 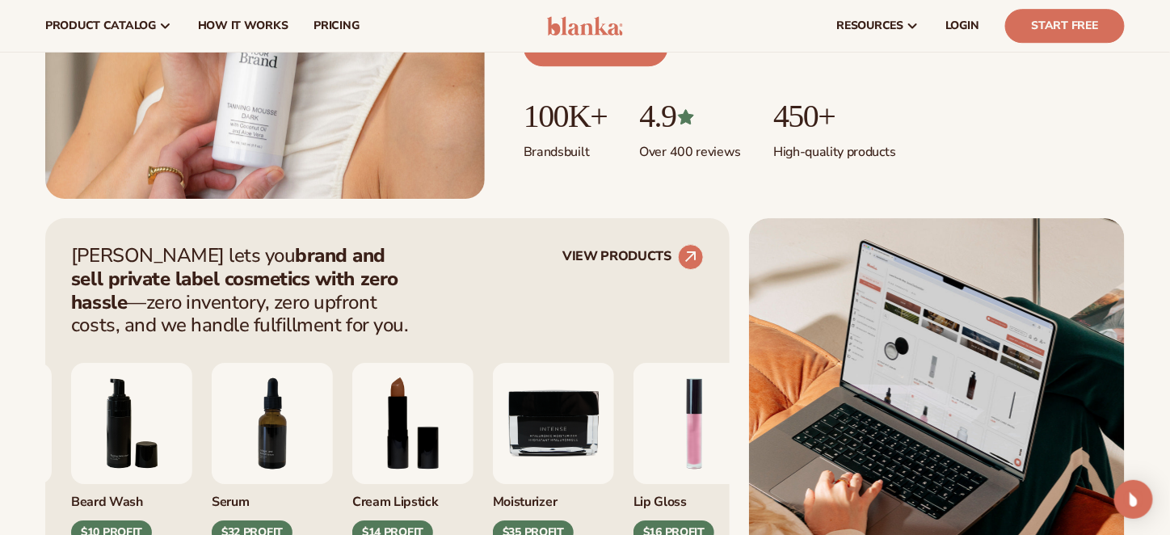 What do you see at coordinates (234, 279) in the screenshot?
I see `strong: brand and sell private label cosmetics with zero hassle` at bounding box center [234, 279].